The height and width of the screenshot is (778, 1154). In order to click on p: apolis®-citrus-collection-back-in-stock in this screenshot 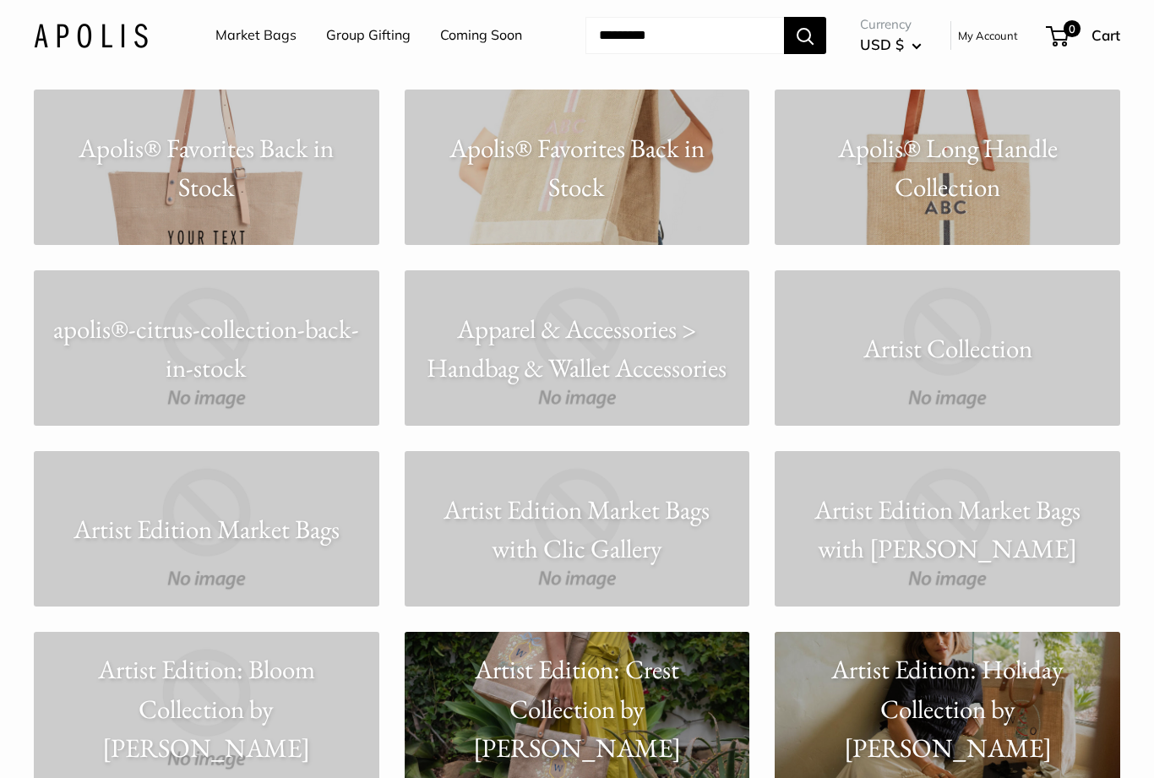, I will do `click(206, 347)`.